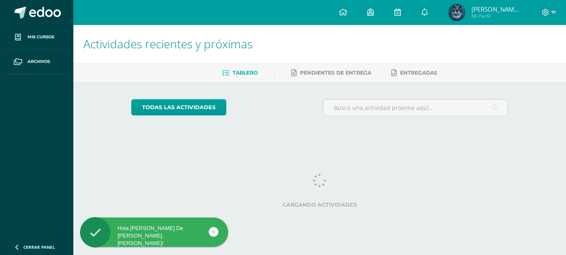 The height and width of the screenshot is (255, 566). What do you see at coordinates (331, 73) in the screenshot?
I see `a: Pendientes de entrega` at bounding box center [331, 73].